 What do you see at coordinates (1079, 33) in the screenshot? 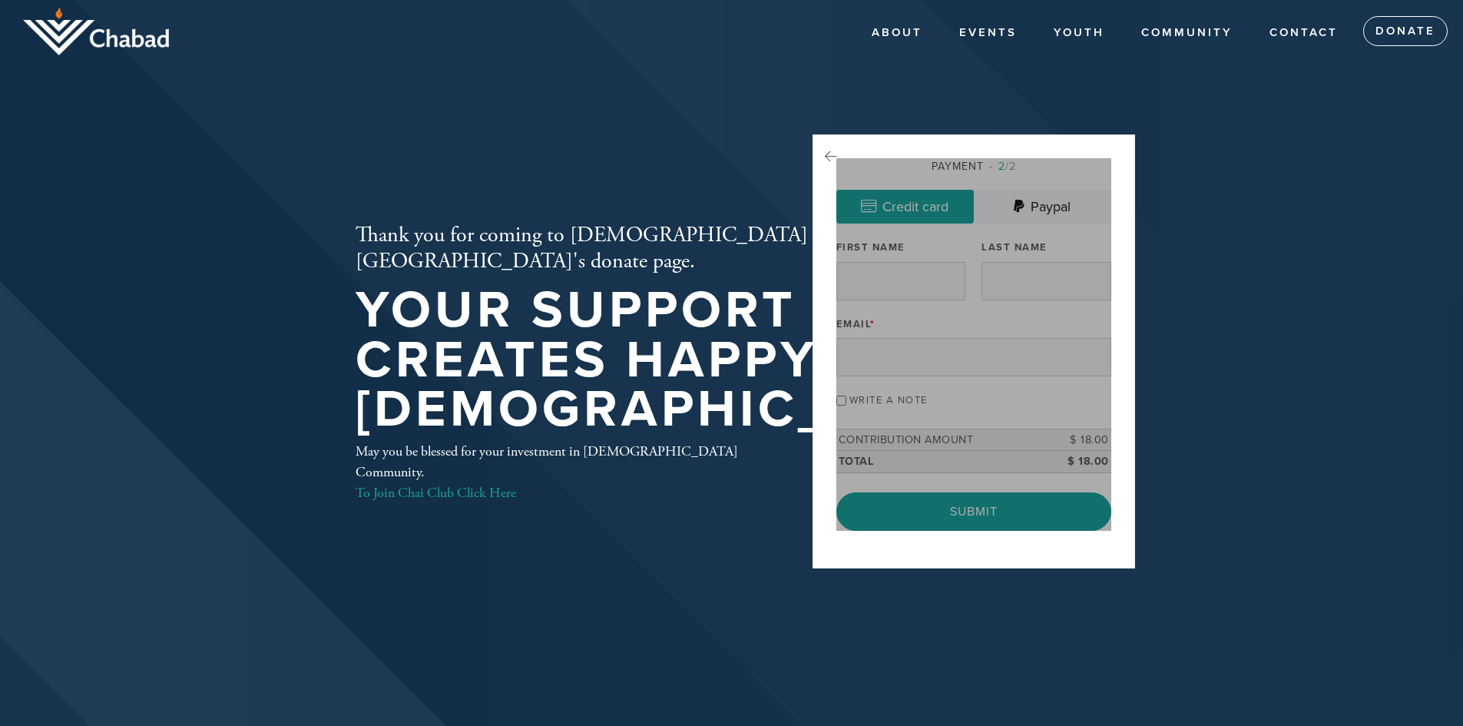
I see `a: YOUTH` at bounding box center [1079, 33].